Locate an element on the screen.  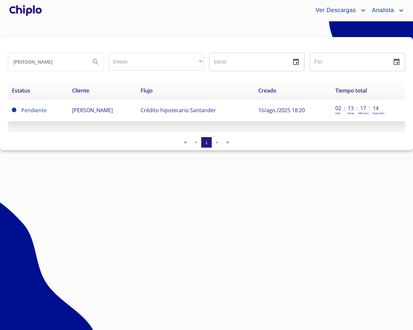
button: Search is located at coordinates (96, 62).